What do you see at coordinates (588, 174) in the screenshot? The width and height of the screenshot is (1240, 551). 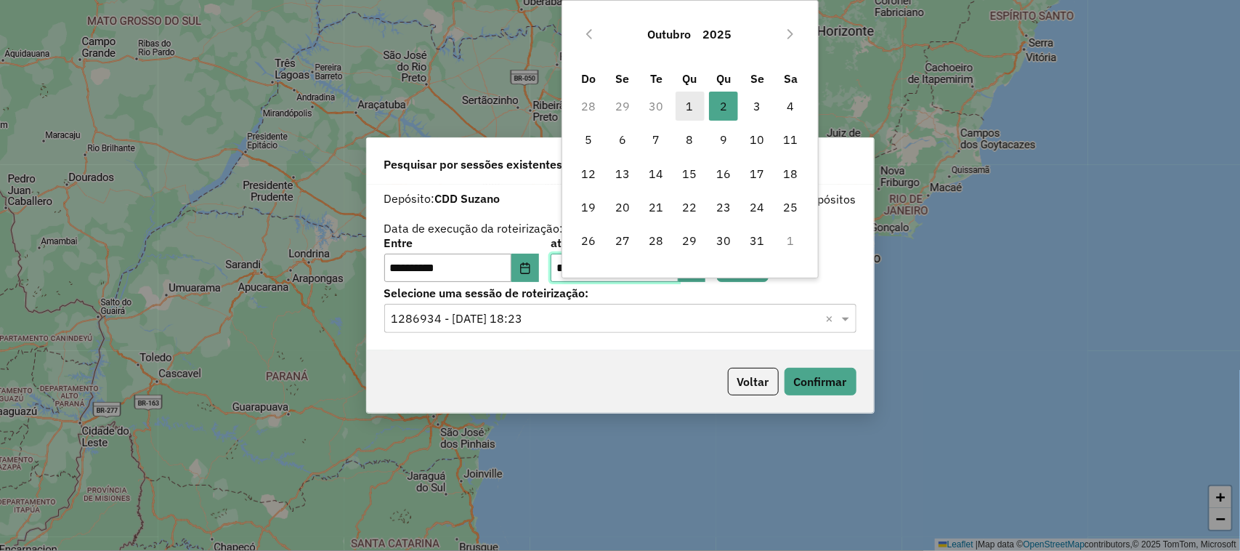 I see `td: 12` at bounding box center [588, 174].